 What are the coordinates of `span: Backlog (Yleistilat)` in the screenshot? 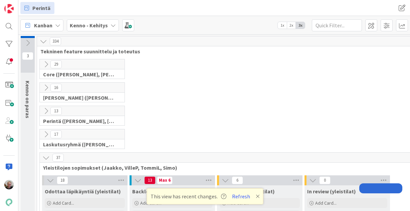 It's located at (156, 192).